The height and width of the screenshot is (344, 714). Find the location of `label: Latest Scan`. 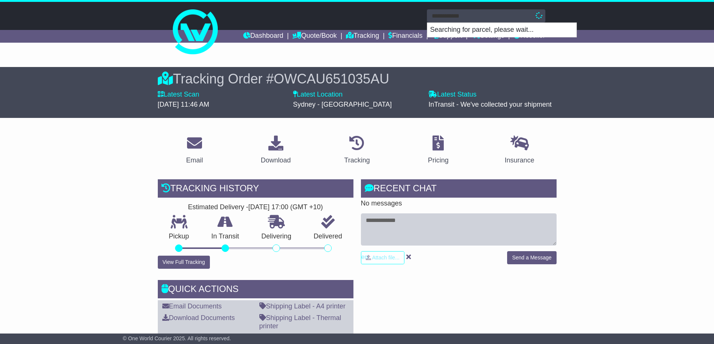

label: Latest Scan is located at coordinates (178, 95).